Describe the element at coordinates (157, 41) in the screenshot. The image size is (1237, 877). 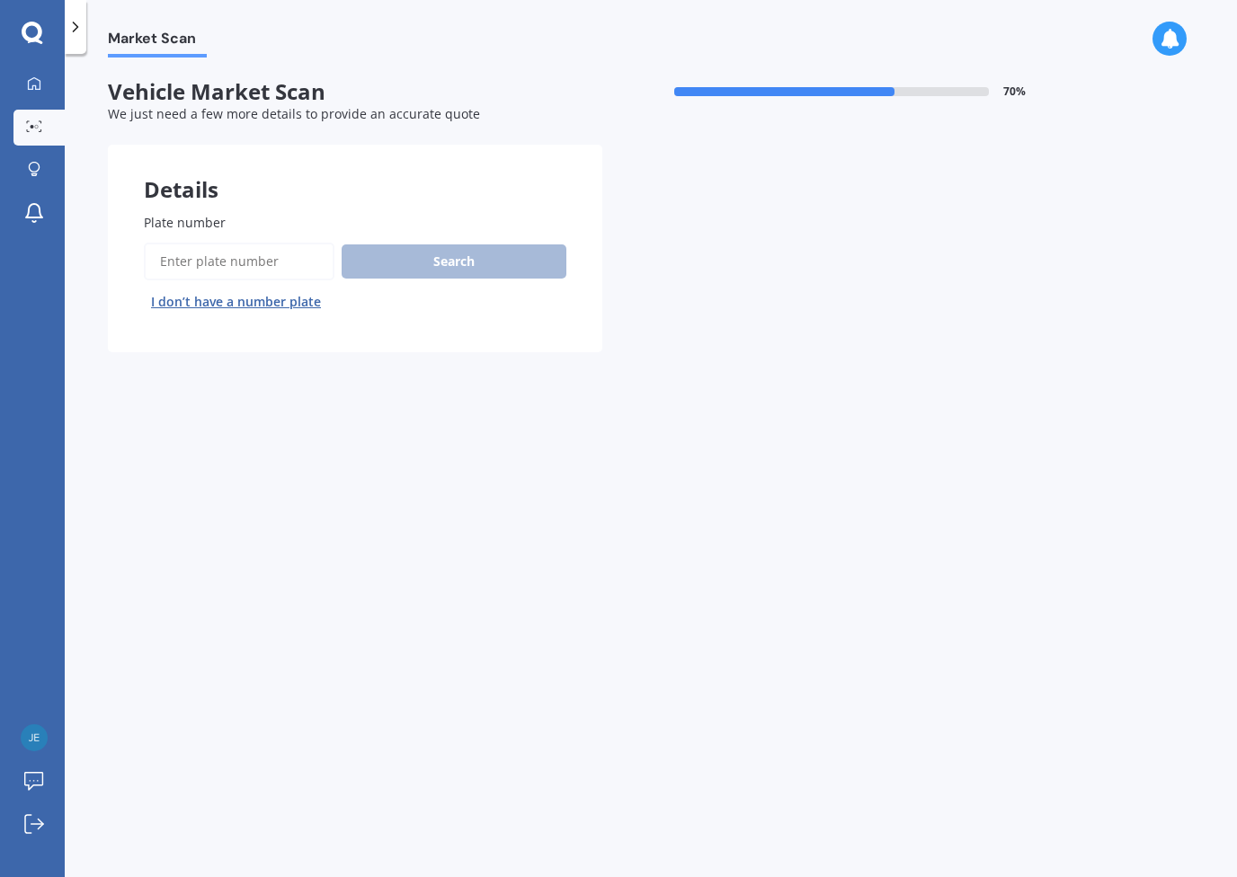
I see `span: Market Scan` at that location.